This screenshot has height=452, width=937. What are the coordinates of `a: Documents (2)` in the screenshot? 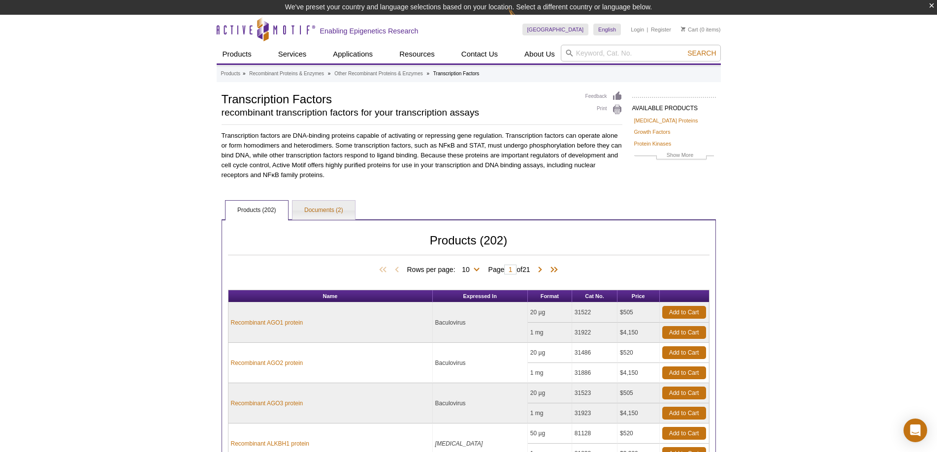 It's located at (323, 211).